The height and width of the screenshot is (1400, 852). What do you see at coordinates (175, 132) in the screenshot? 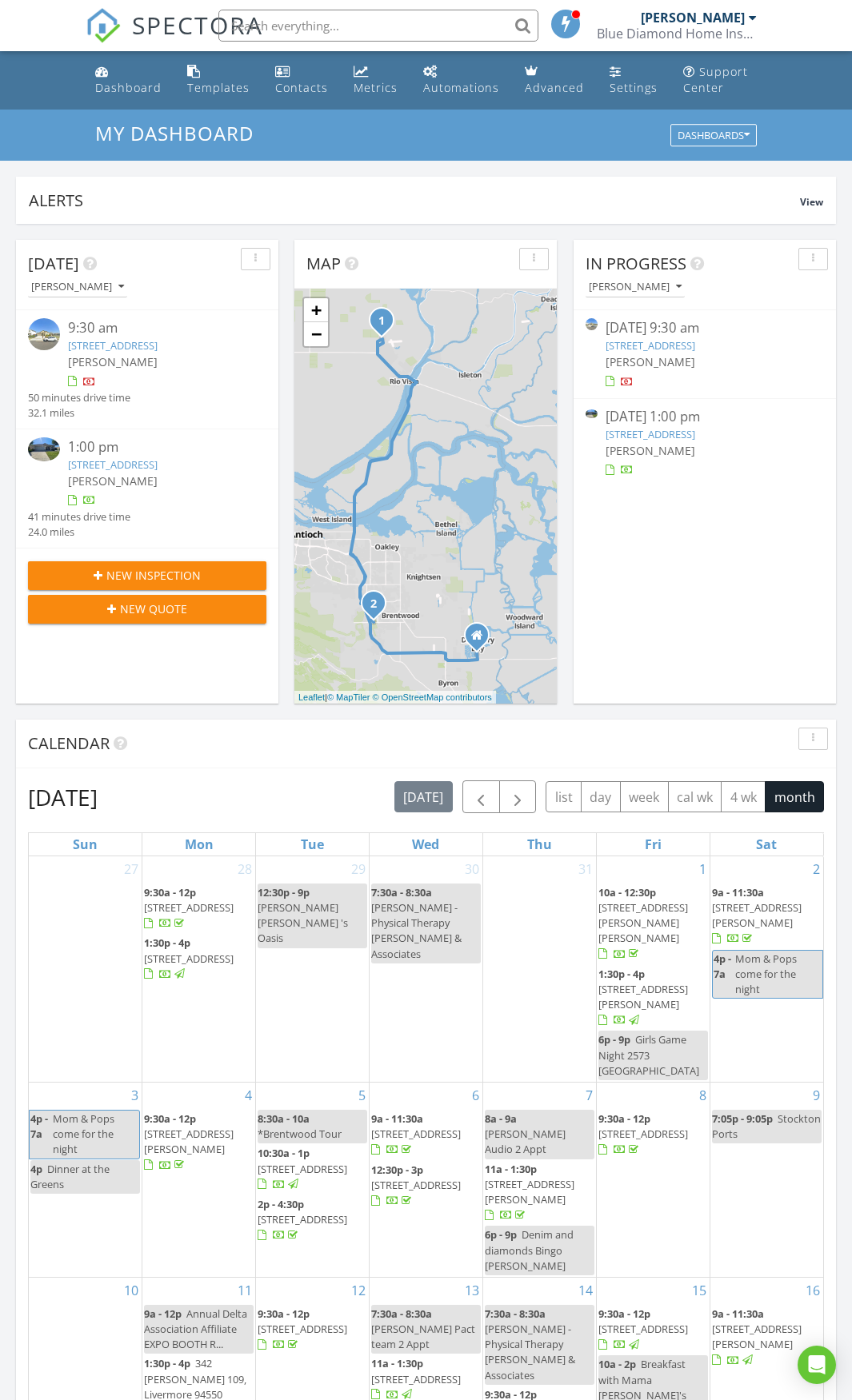
I see `span: My Dashboard` at bounding box center [175, 132].